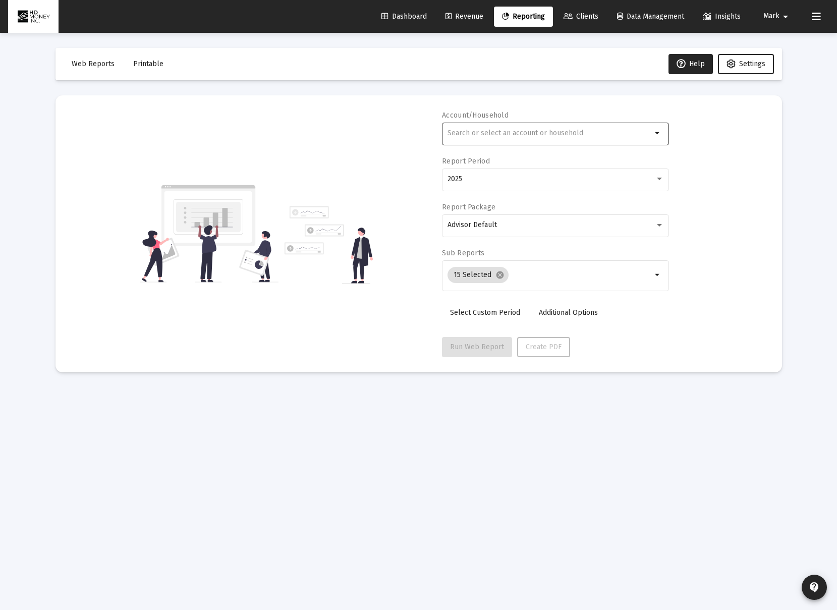 The image size is (837, 610). What do you see at coordinates (328, 245) in the screenshot?
I see `img: reporting-alt` at bounding box center [328, 245].